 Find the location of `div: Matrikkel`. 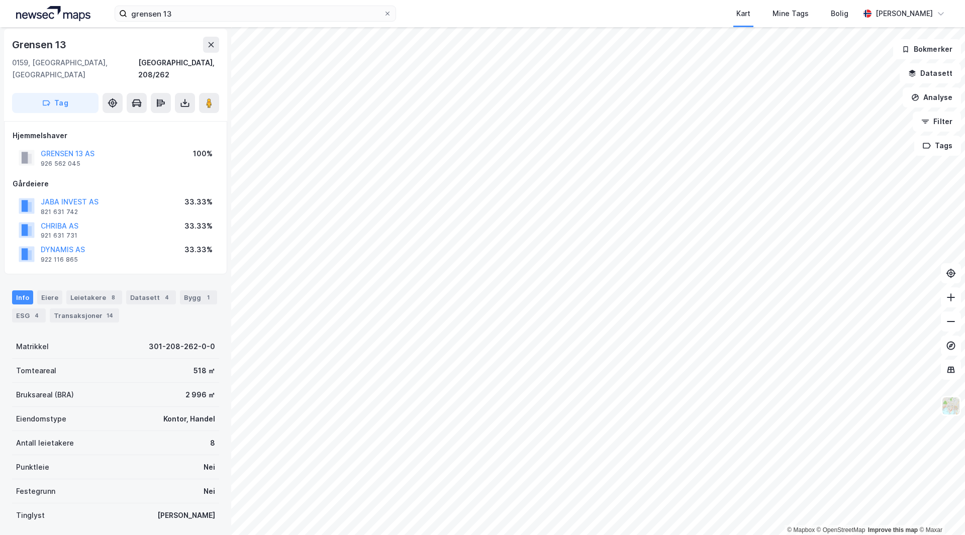

div: Matrikkel is located at coordinates (32, 347).